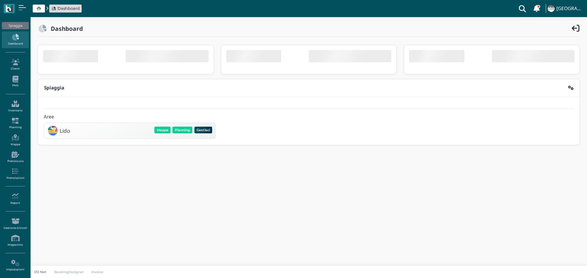 The image size is (587, 278). What do you see at coordinates (203, 130) in the screenshot?
I see `a: Gestisci` at bounding box center [203, 130].